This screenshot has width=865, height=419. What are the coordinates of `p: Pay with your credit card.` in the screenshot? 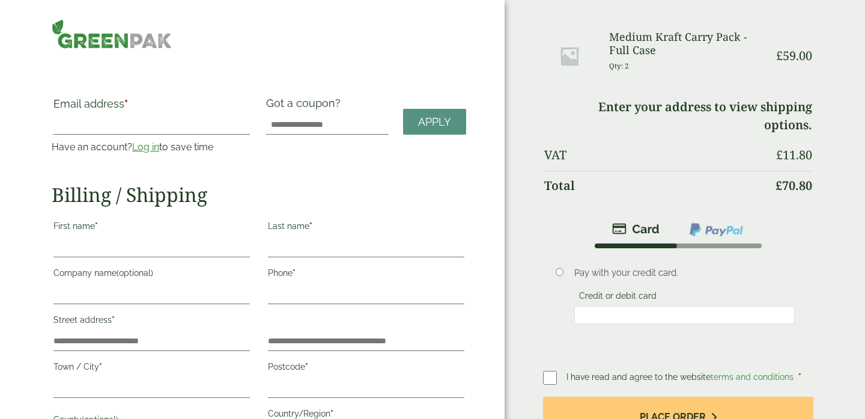 It's located at (685, 273).